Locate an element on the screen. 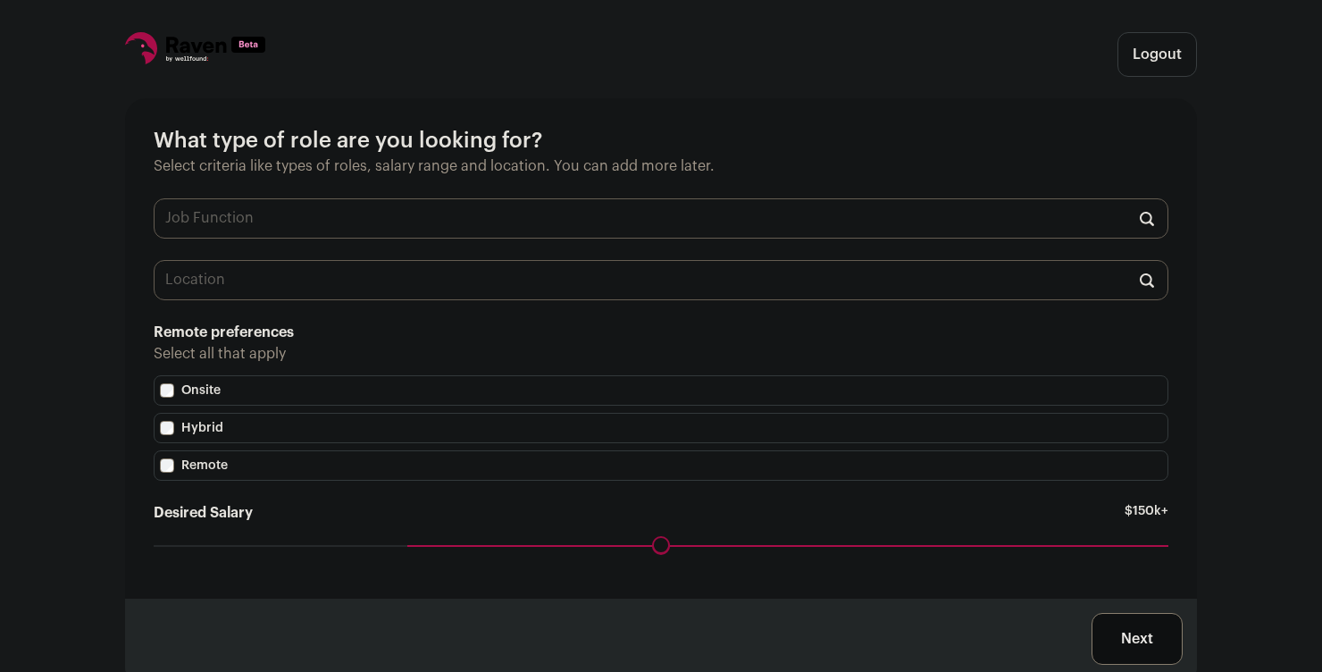 This screenshot has width=1322, height=672. h1: What type of role are you looking for? is located at coordinates (661, 141).